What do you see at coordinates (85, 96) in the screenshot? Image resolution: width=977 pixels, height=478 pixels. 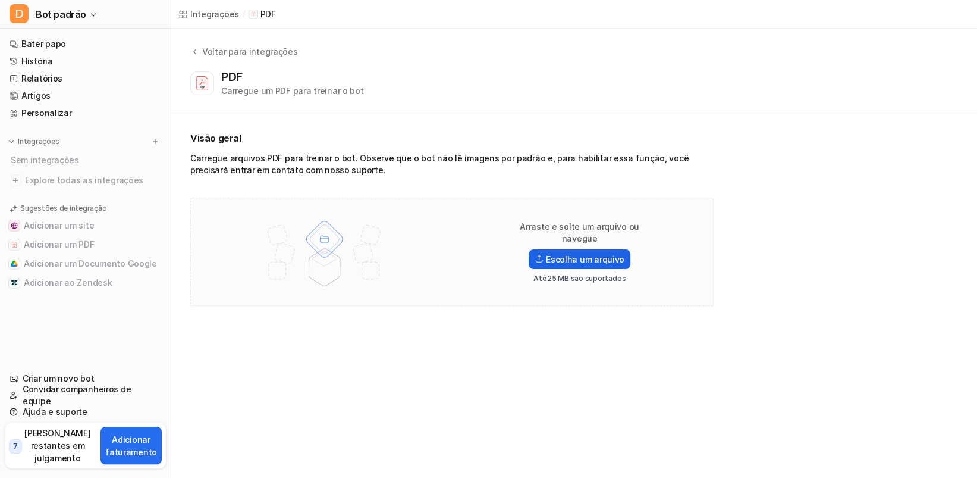 I see `a: Artigos` at bounding box center [85, 96].